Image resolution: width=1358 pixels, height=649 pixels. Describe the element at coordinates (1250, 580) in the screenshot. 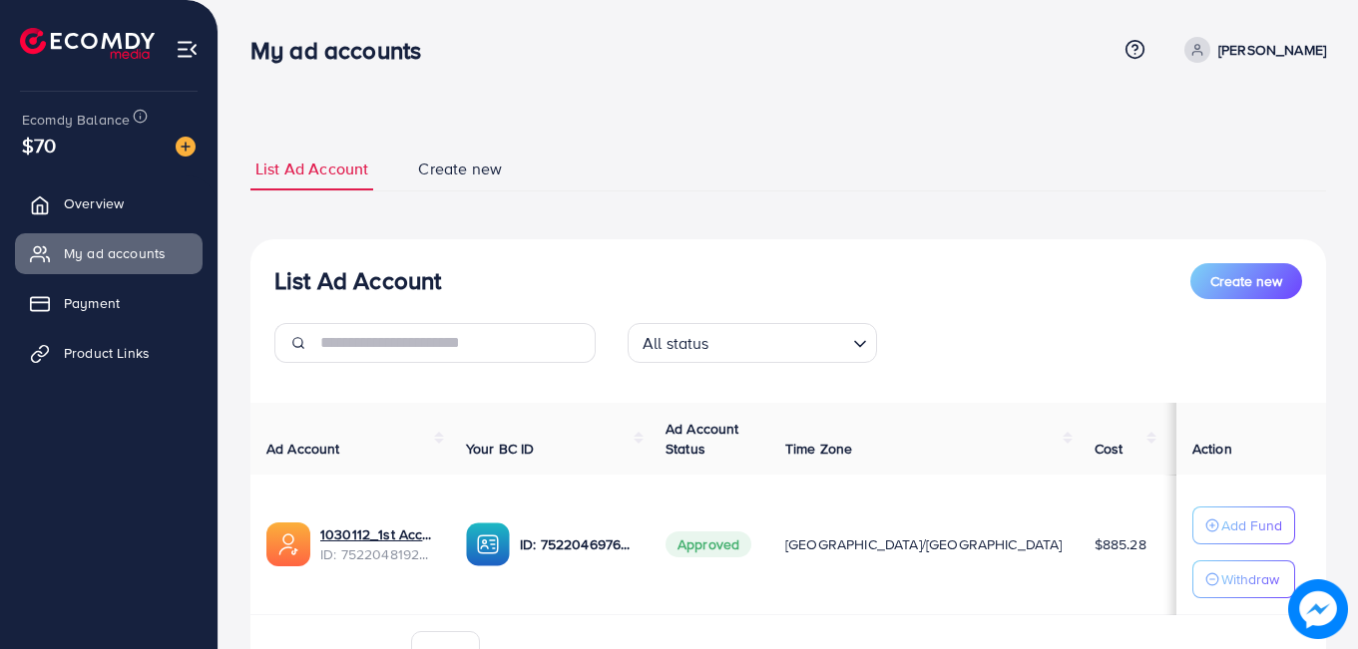

I see `p: Withdraw` at that location.